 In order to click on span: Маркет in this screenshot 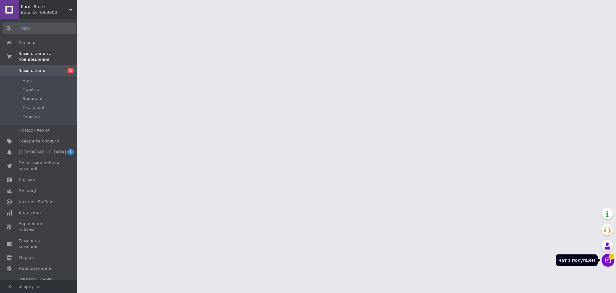, I will do `click(27, 257)`.